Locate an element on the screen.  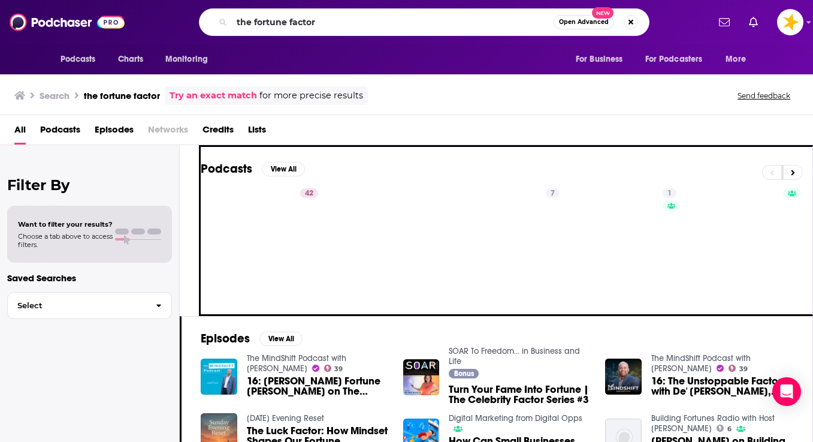
span: 1 is located at coordinates (669, 193).